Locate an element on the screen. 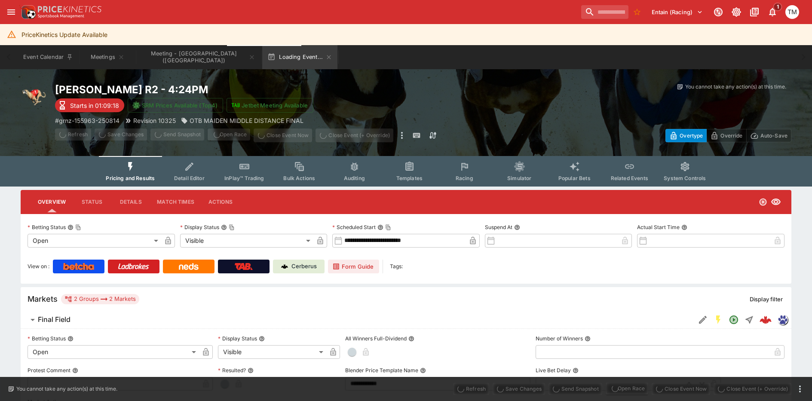 This screenshot has height=401, width=812. h2: Copy To Clipboard is located at coordinates (239, 89).